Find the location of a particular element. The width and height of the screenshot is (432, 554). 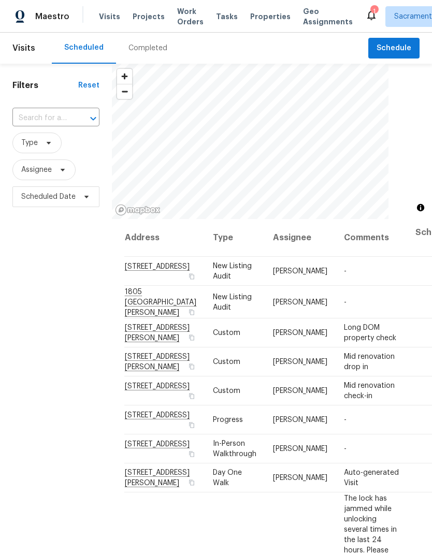

span: Tasks is located at coordinates (227, 17).